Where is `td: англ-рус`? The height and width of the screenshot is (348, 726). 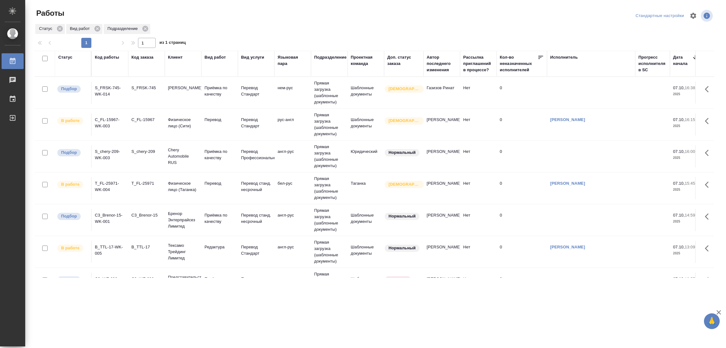
td: англ-рус is located at coordinates (293, 220).